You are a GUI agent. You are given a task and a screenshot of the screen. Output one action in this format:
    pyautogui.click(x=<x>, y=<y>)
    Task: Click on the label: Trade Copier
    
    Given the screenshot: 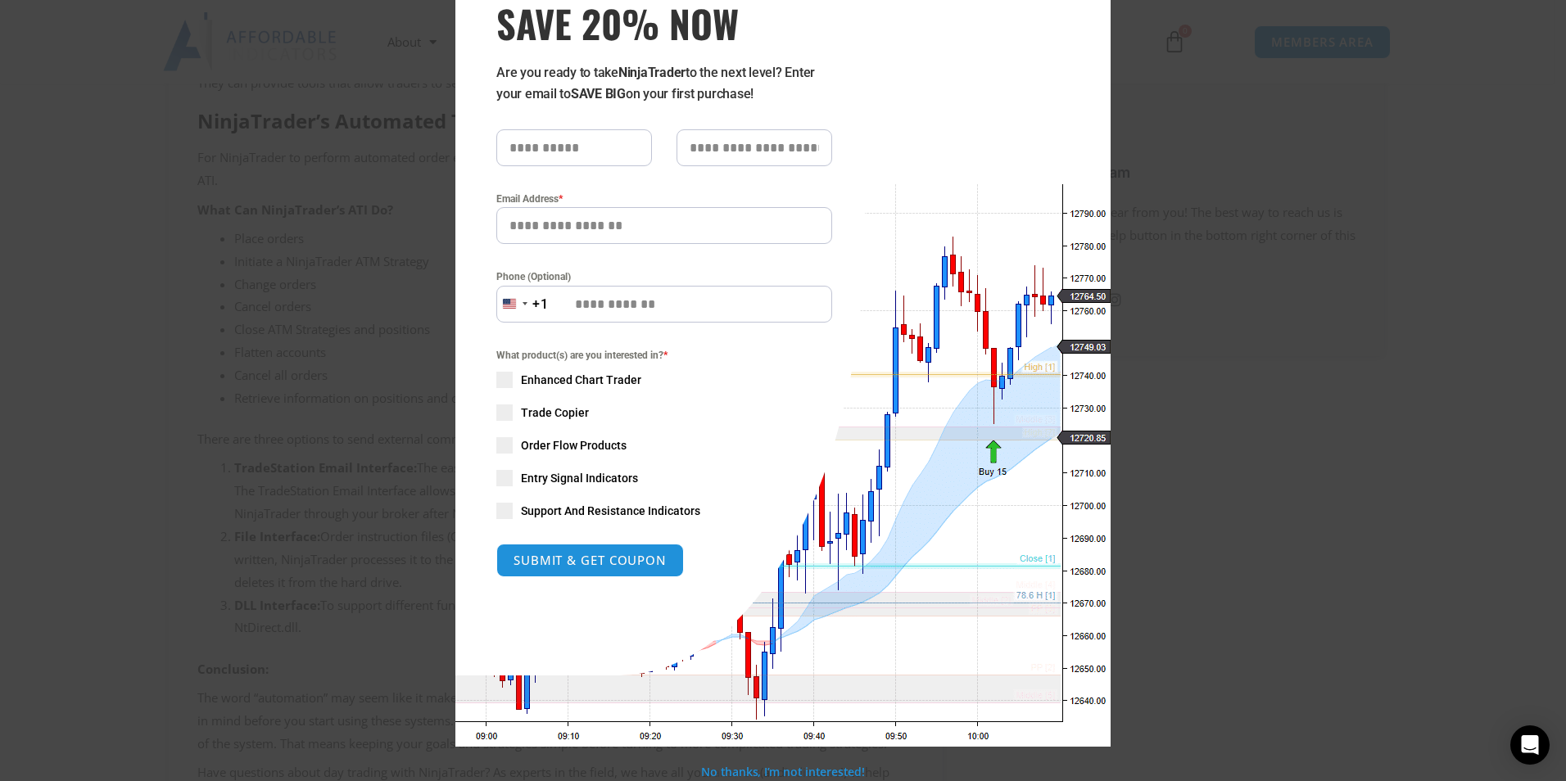 What is the action you would take?
    pyautogui.click(x=664, y=413)
    